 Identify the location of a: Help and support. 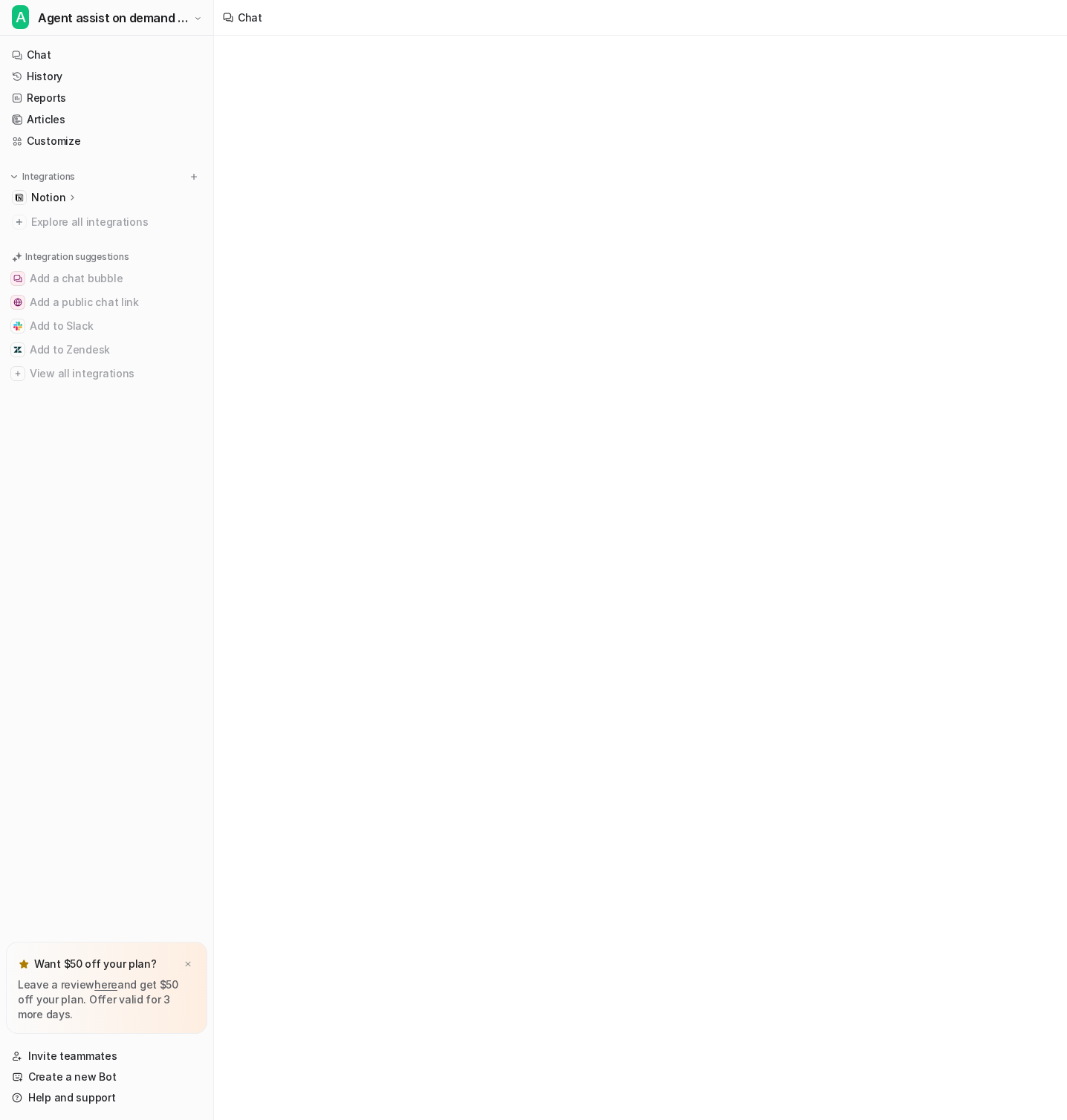
(107, 1098).